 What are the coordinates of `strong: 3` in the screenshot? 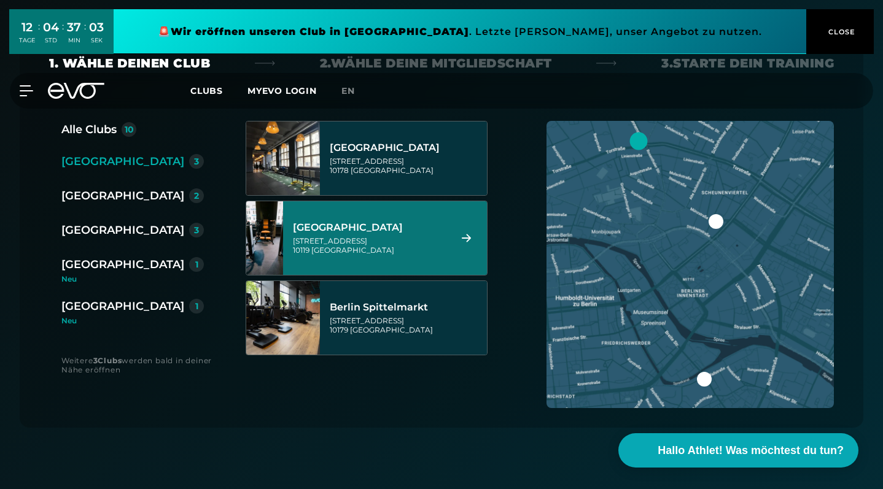 It's located at (96, 360).